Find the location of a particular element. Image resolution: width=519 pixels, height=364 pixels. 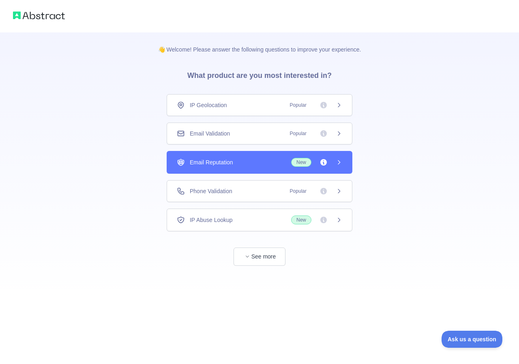

span: IP Abuse Lookup is located at coordinates (211, 220).